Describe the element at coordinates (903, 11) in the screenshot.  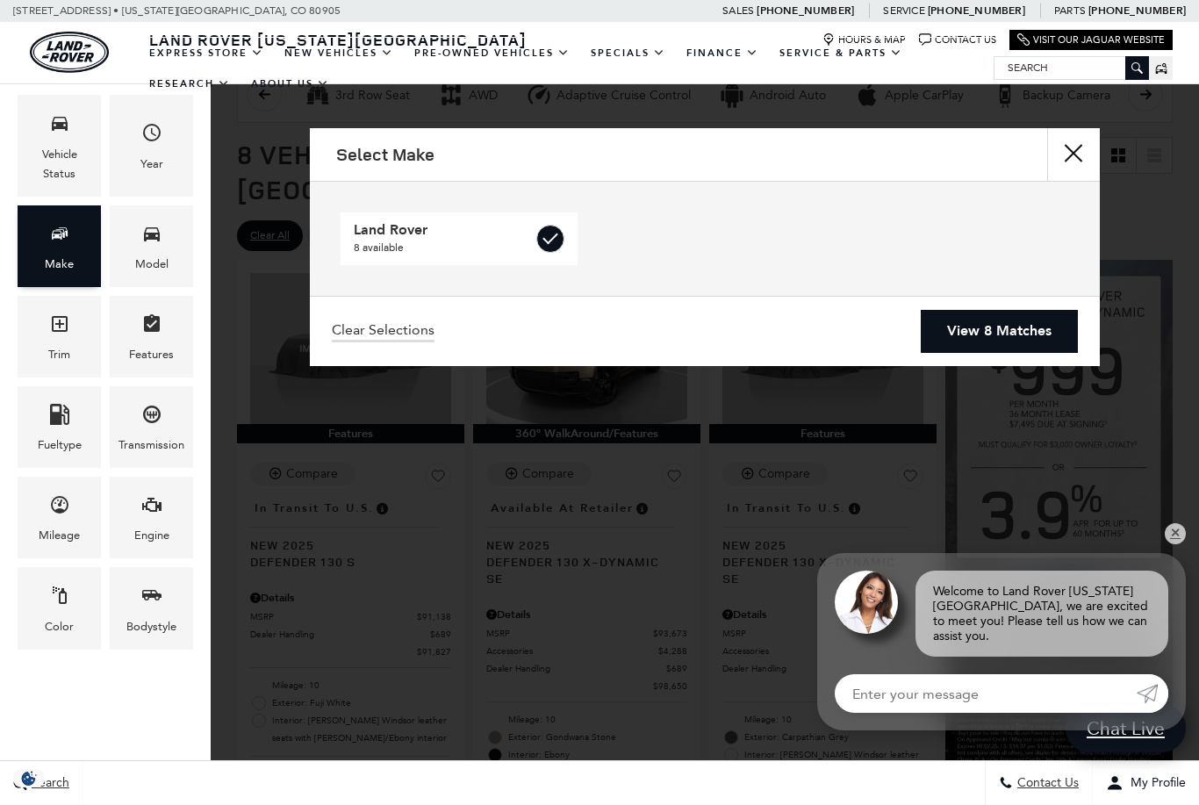
I see `span: Service` at that location.